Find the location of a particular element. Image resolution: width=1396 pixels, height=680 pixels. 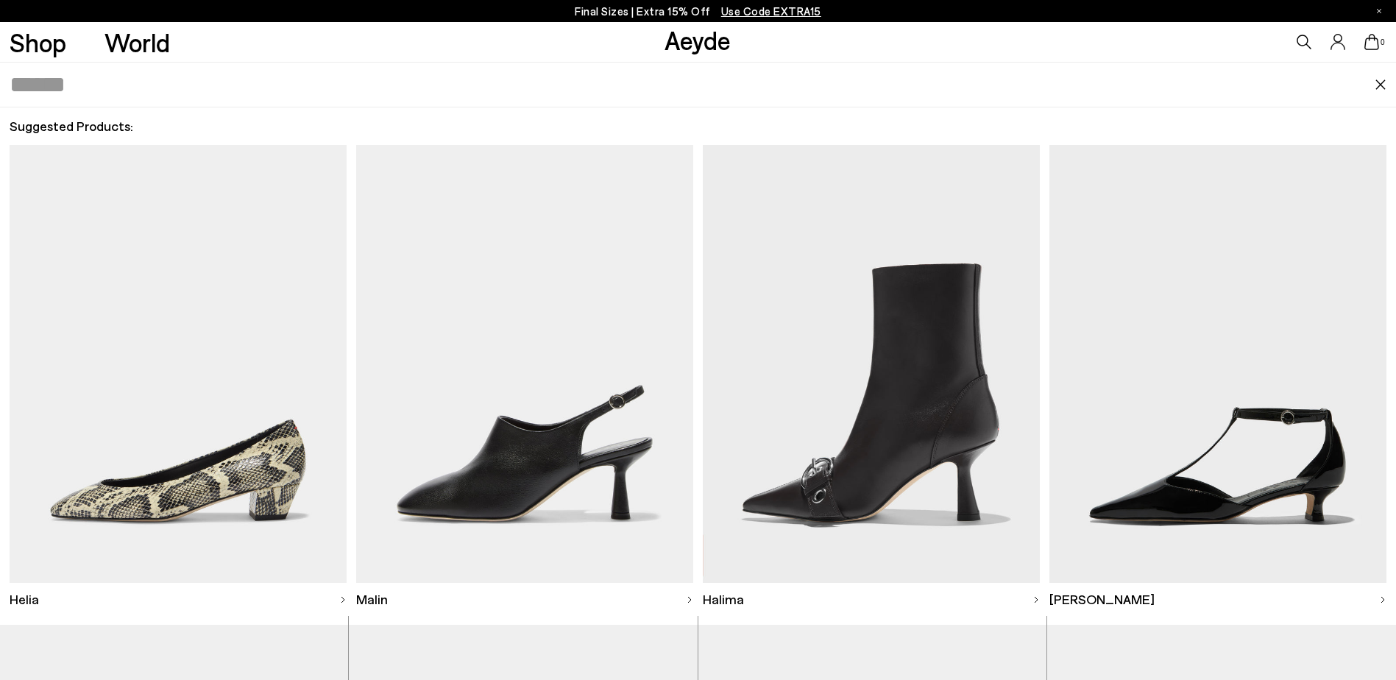

p: Final Sizes | Extra 15% Off is located at coordinates (698, 11).